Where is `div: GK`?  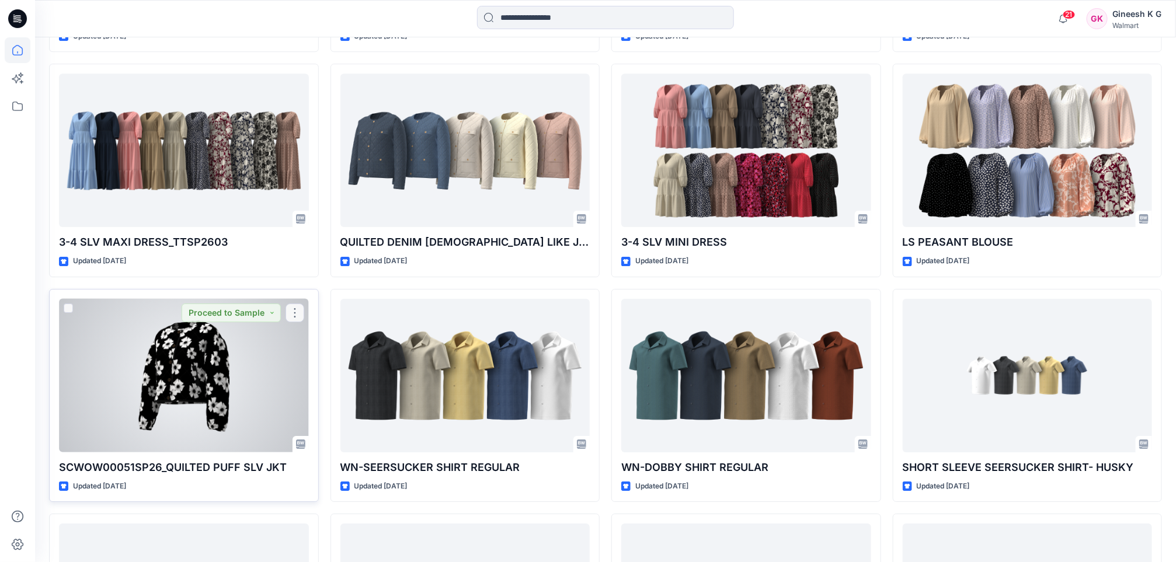 div: GK is located at coordinates (1097, 19).